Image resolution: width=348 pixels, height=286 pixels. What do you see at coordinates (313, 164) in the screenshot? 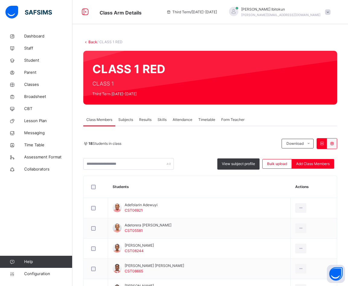
I see `span: Add Class Members` at bounding box center [313, 164].